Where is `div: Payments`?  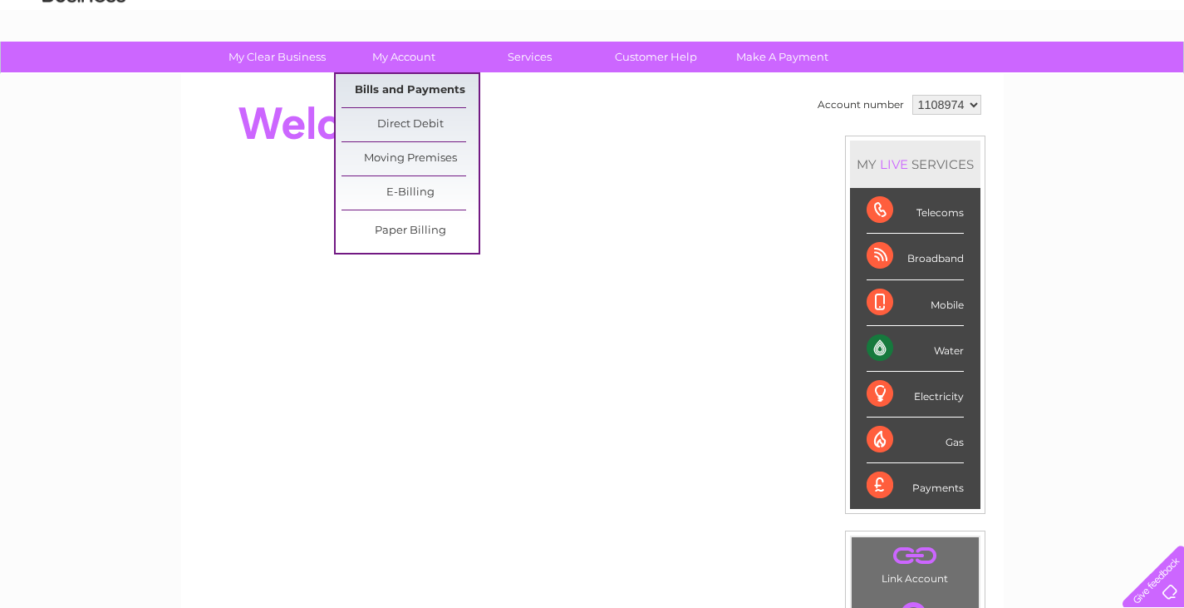
div: Payments is located at coordinates (915, 485).